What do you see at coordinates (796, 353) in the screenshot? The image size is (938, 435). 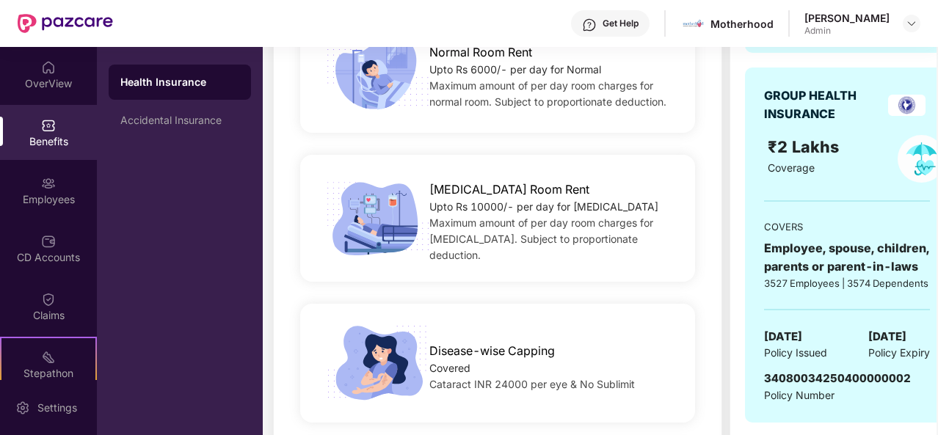 I see `span: Policy Issued` at bounding box center [796, 353].